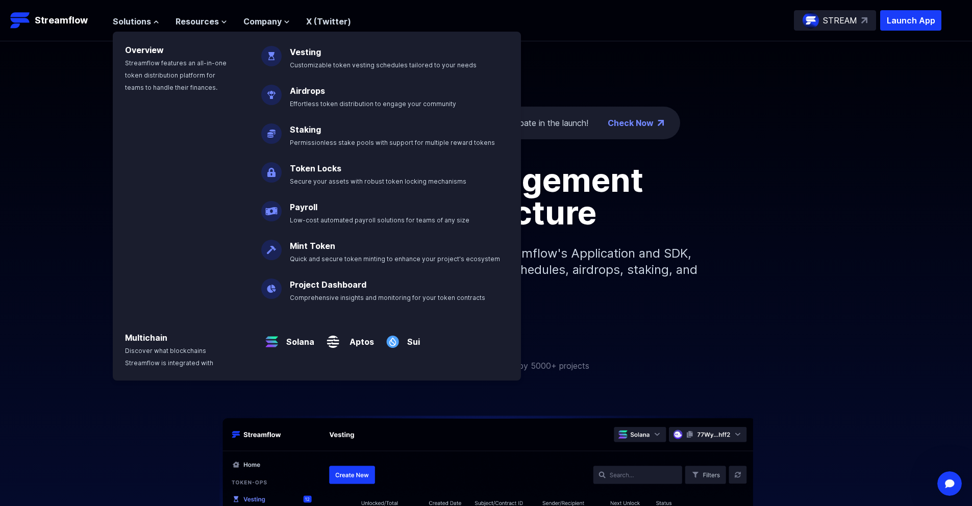 This screenshot has height=506, width=972. I want to click on span: Quick and secure token minting to enhance your project's ecosystem, so click(395, 259).